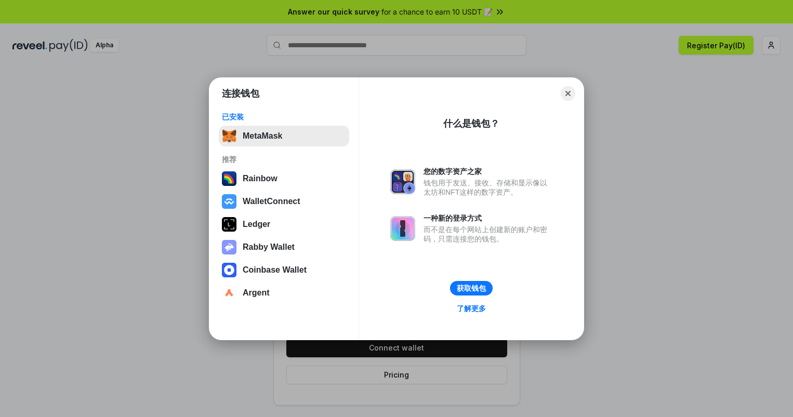 This screenshot has width=793, height=417. What do you see at coordinates (488, 234) in the screenshot?
I see `div: 而不是在每个网站上创建新的账户和密码，只需连接您的钱包。` at bounding box center [488, 234].